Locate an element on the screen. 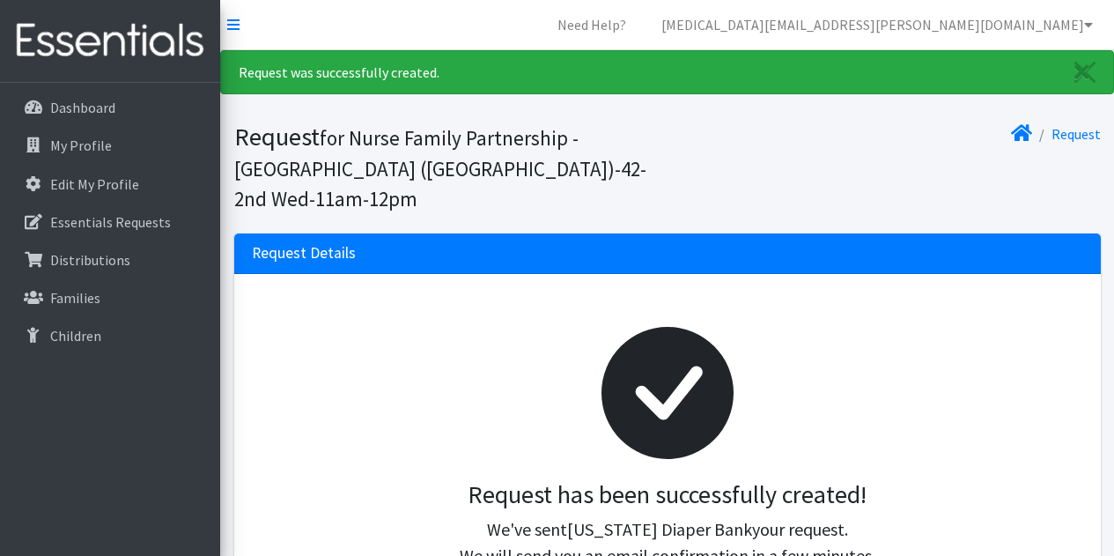 The height and width of the screenshot is (556, 1114). div: Request was successfully created. is located at coordinates (667, 72).